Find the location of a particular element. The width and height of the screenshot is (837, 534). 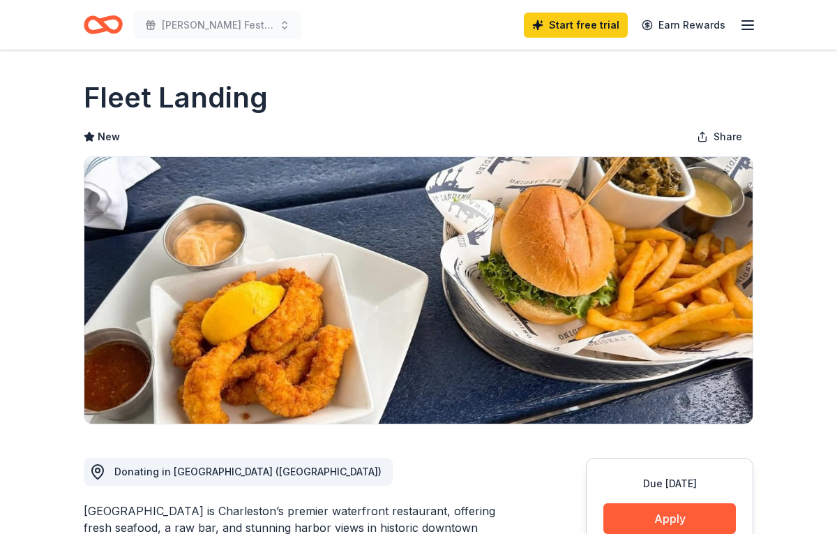

a: Earn Rewards is located at coordinates (684, 25).